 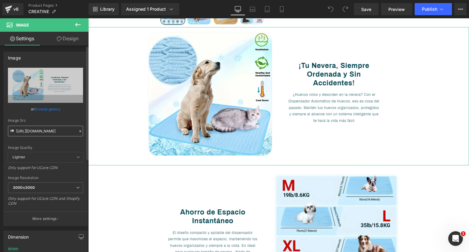 I want to click on a: Design, so click(x=68, y=38).